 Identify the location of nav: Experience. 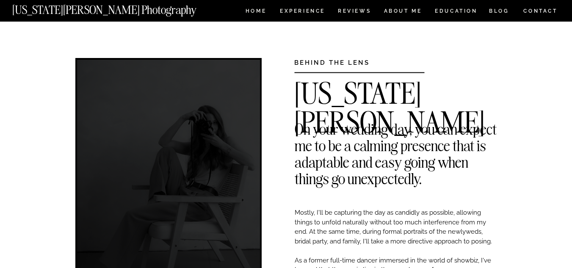
(302, 12).